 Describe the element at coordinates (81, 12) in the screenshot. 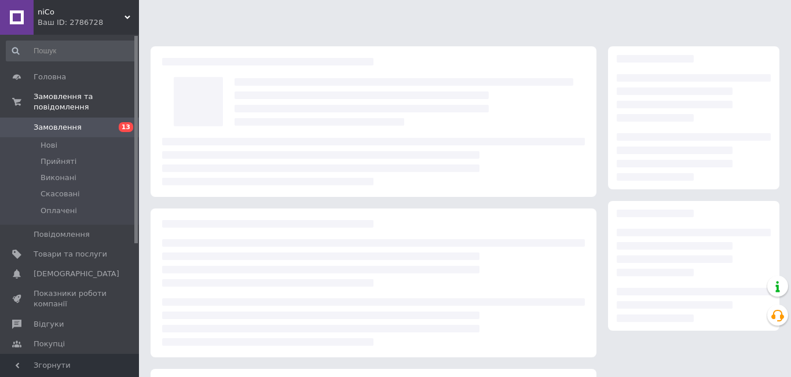

I see `span: niCo` at that location.